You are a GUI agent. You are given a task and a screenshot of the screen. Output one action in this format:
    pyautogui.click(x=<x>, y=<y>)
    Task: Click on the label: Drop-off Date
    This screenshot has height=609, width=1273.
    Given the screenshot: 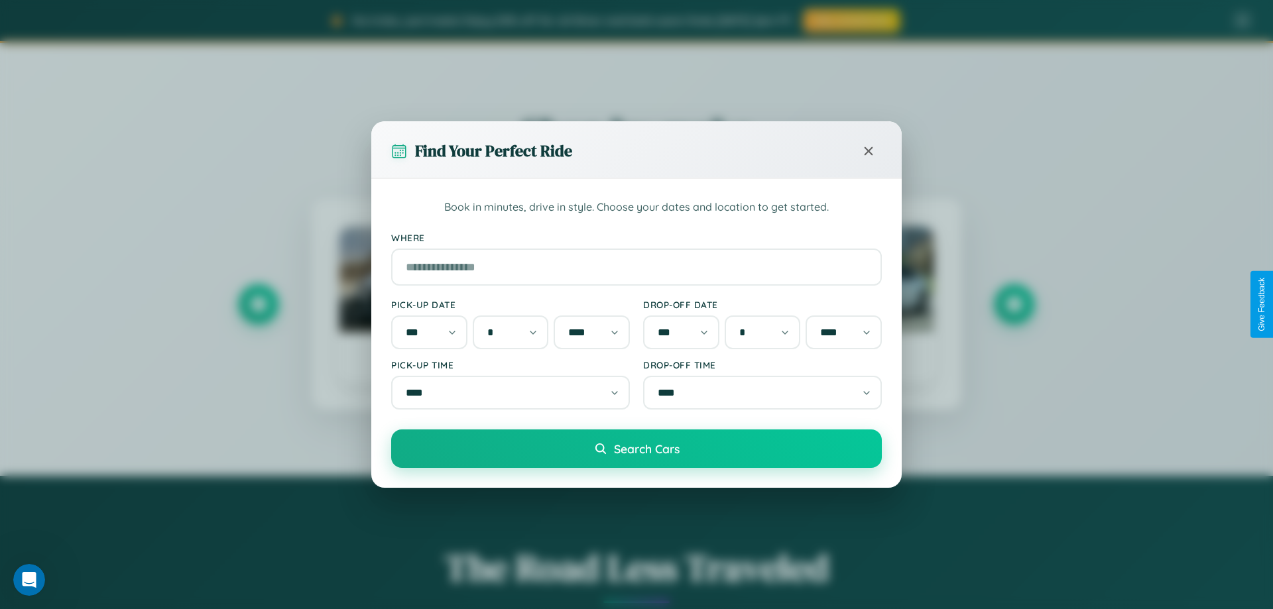 What is the action you would take?
    pyautogui.click(x=762, y=304)
    